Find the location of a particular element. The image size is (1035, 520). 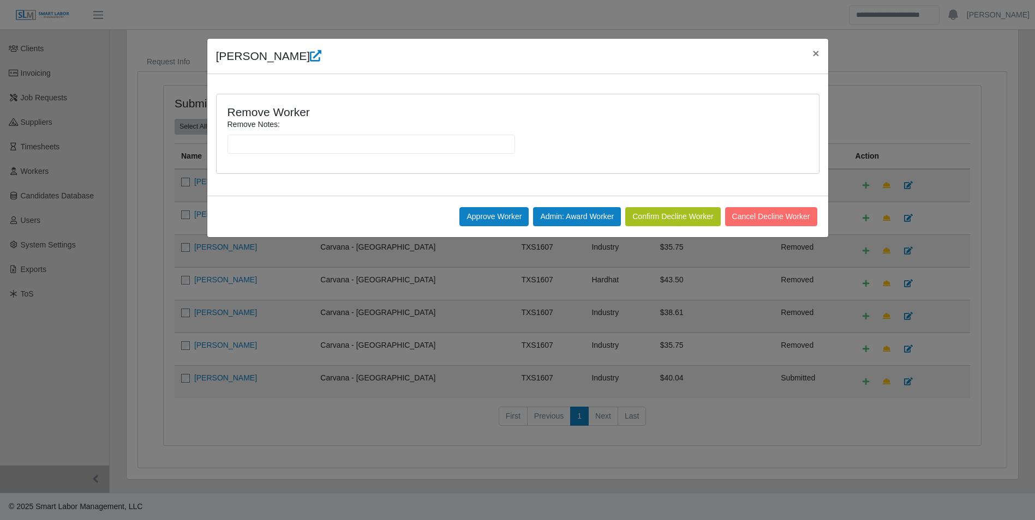

button: Confirm Decline Worker is located at coordinates (673, 217).